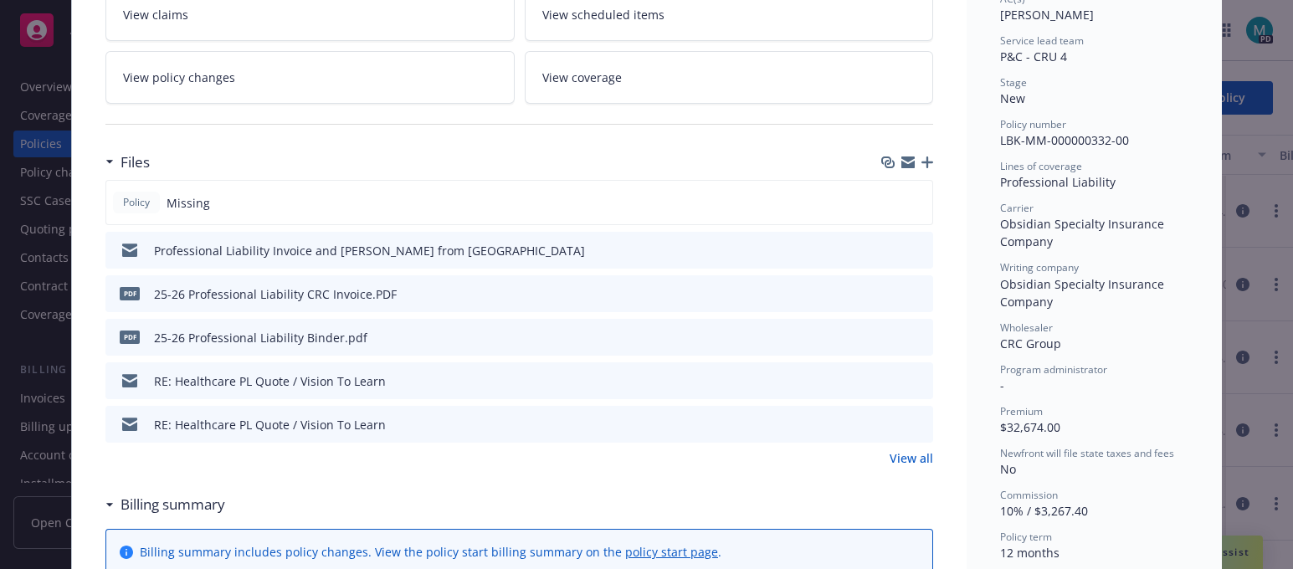  What do you see at coordinates (130, 293) in the screenshot?
I see `span: PDF` at bounding box center [130, 293].